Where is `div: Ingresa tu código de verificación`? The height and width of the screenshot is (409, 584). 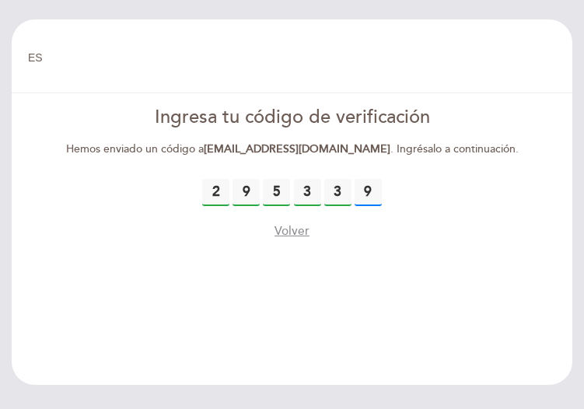
div: Ingresa tu código de verificación is located at coordinates (291, 117).